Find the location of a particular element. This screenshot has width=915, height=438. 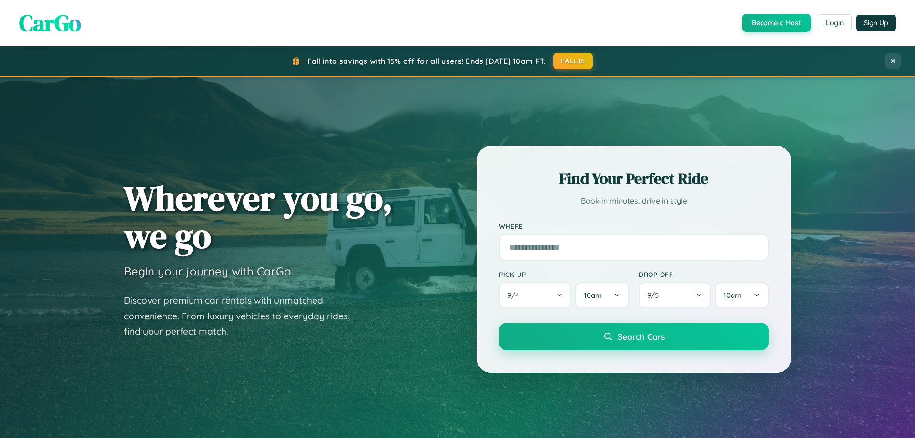

button: Login is located at coordinates (835, 23).